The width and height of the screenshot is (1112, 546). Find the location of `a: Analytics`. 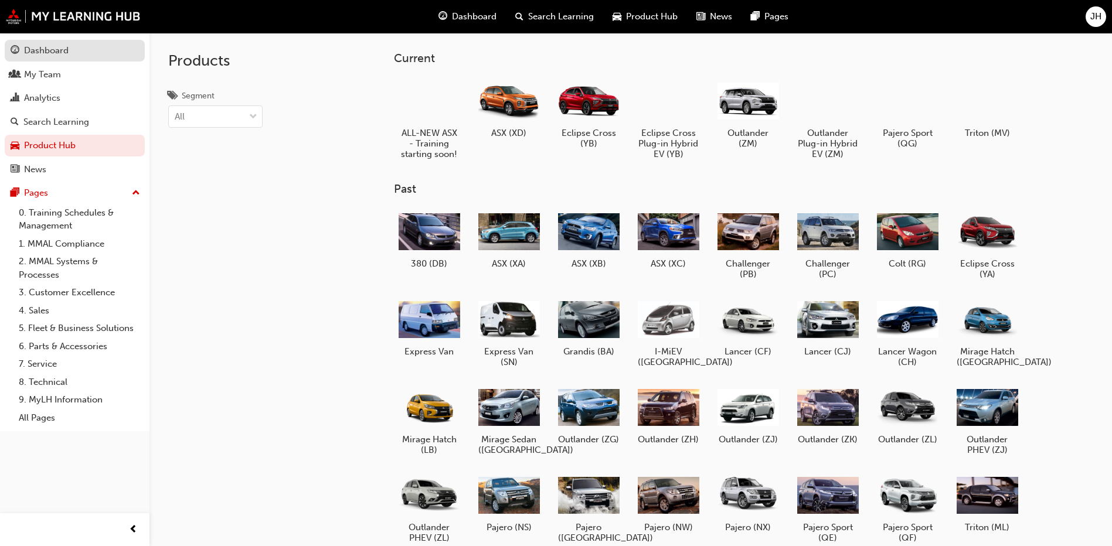

a: Analytics is located at coordinates (74, 98).